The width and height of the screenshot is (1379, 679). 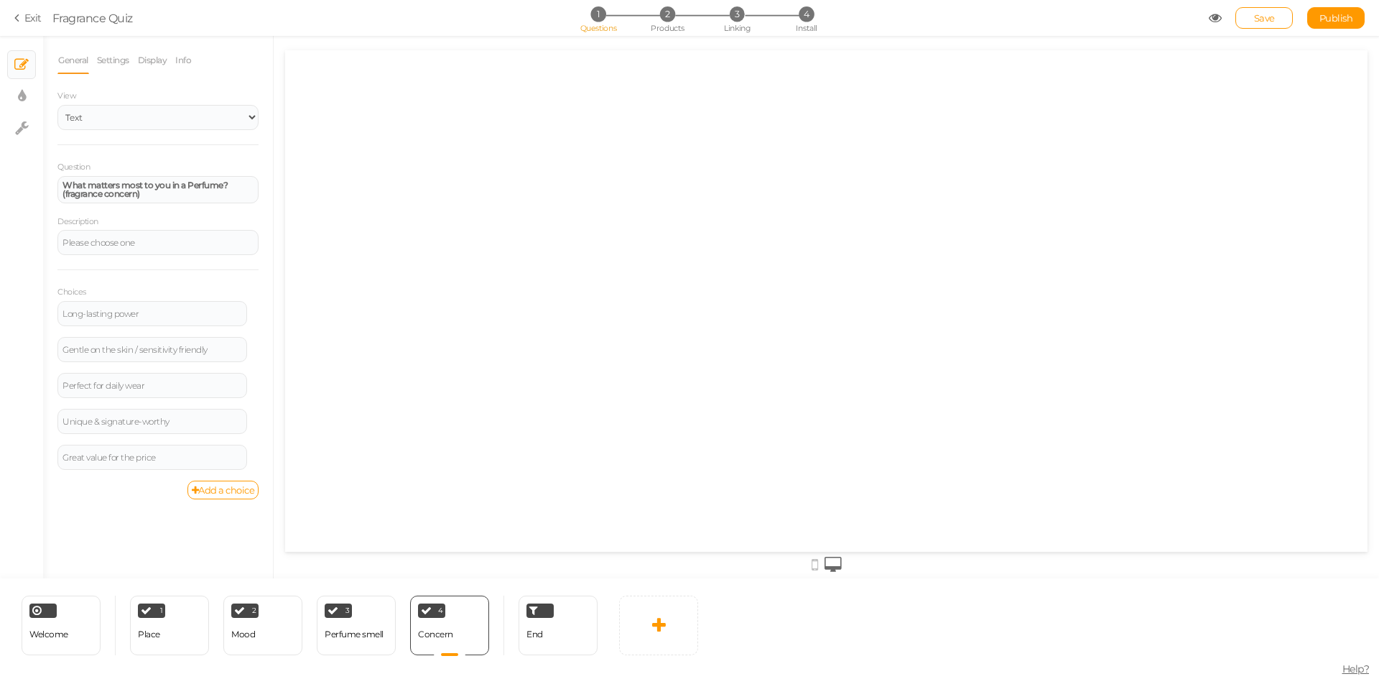 I want to click on label: Question, so click(x=73, y=167).